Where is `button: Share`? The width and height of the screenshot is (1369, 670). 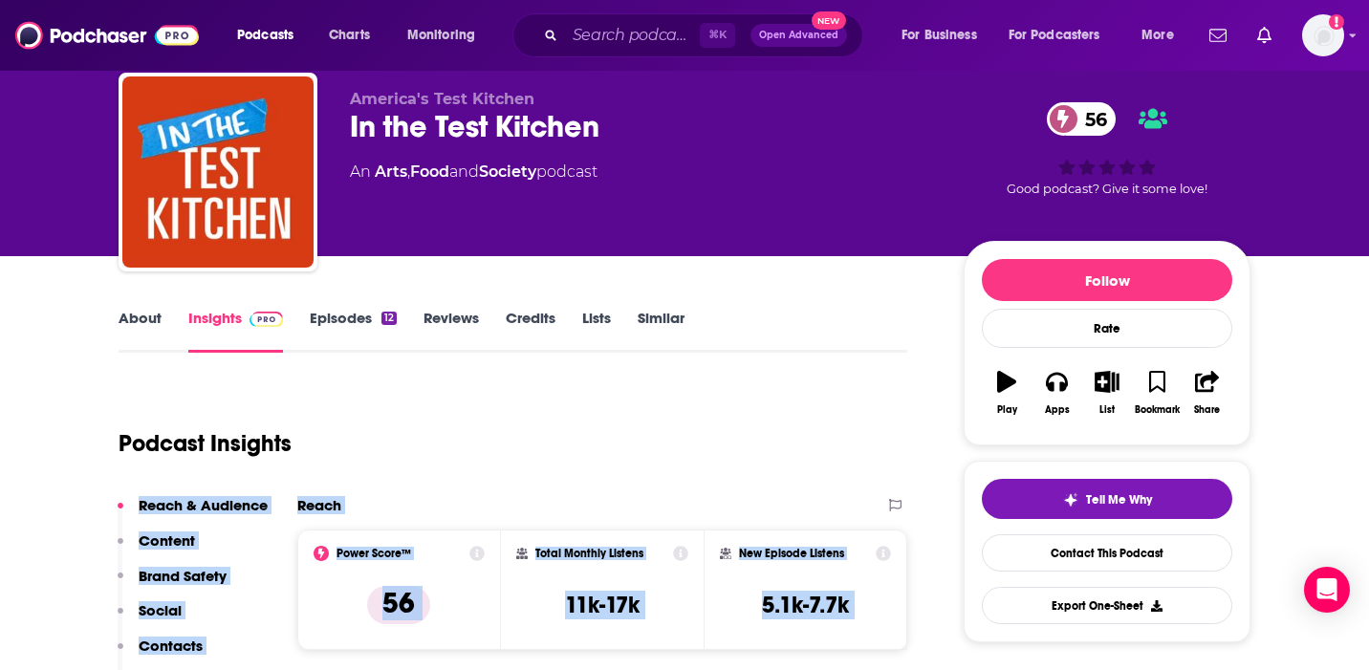
button: Share is located at coordinates (1207, 393).